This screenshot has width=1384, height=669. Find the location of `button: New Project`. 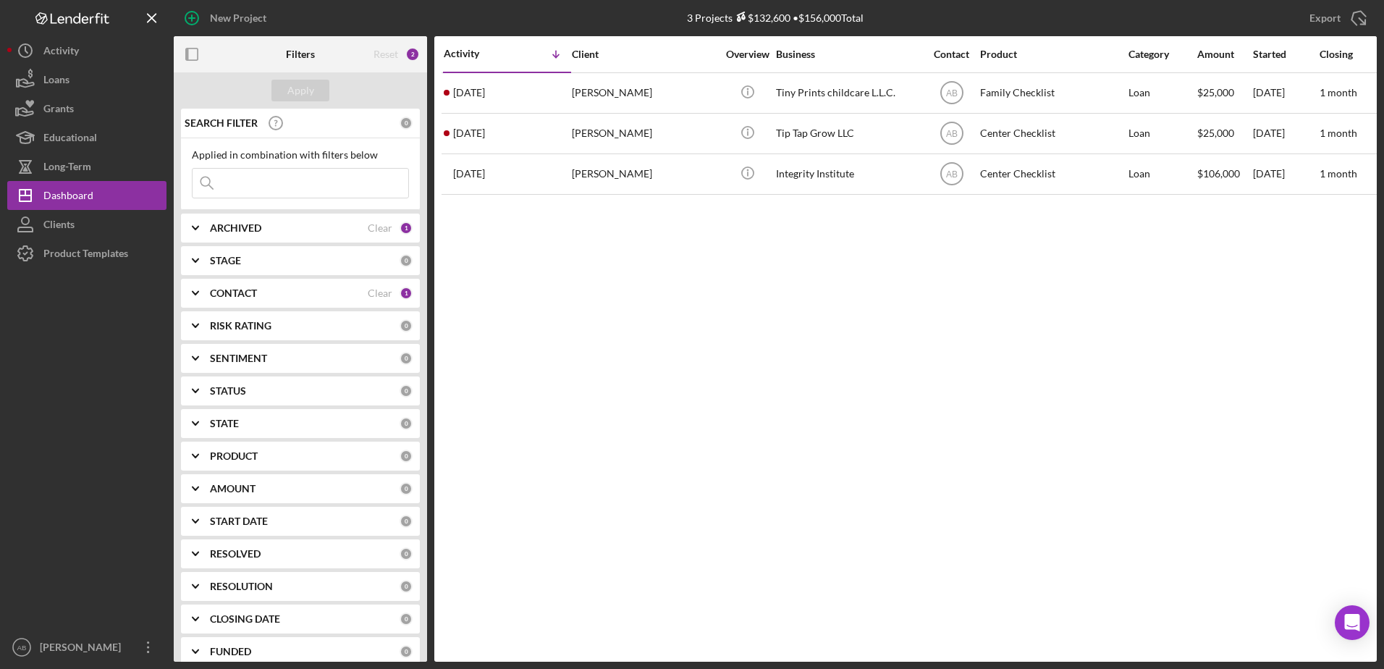

button: New Project is located at coordinates (227, 18).